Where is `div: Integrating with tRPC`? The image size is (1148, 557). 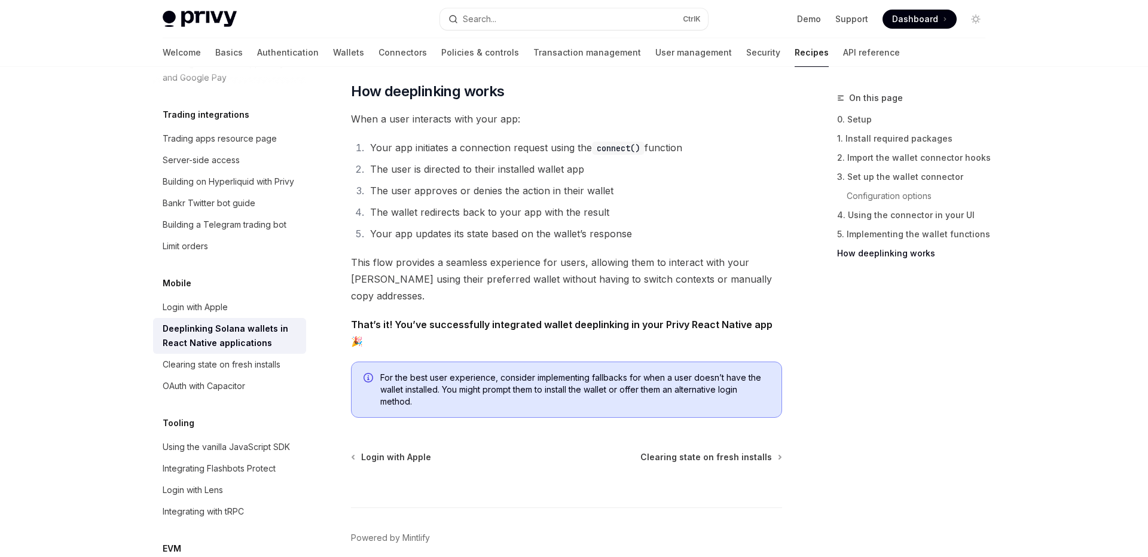 div: Integrating with tRPC is located at coordinates (203, 512).